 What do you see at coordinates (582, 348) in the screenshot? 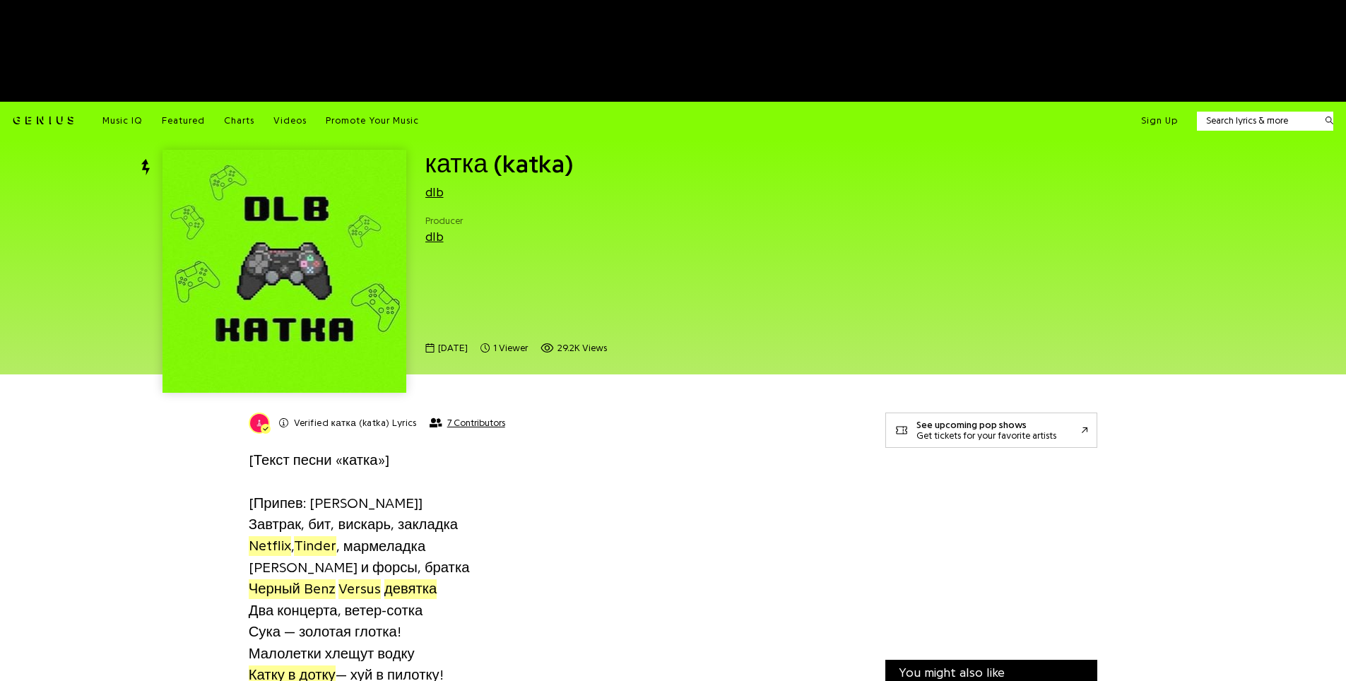
I see `span: 29.2K views` at bounding box center [582, 348].